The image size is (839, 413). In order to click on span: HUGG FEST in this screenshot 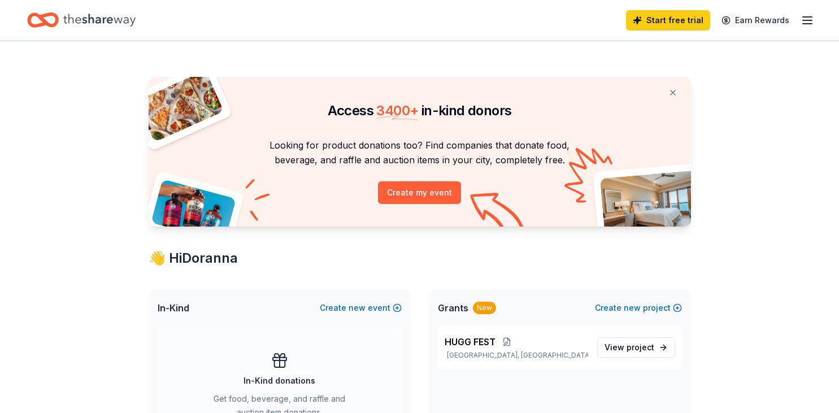, I will do `click(470, 342)`.